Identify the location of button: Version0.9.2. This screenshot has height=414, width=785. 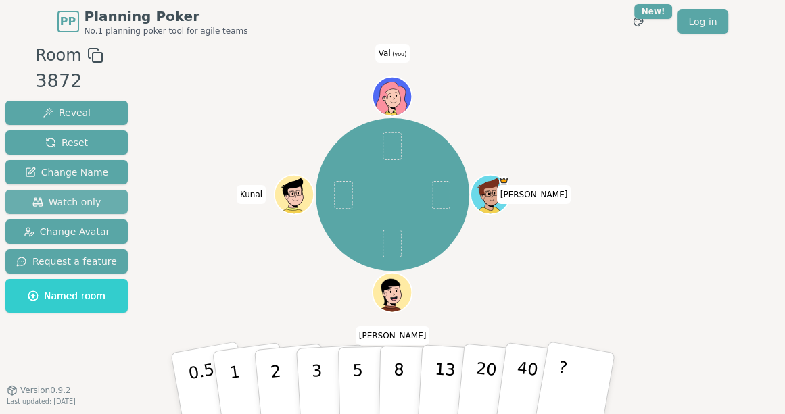
(39, 391).